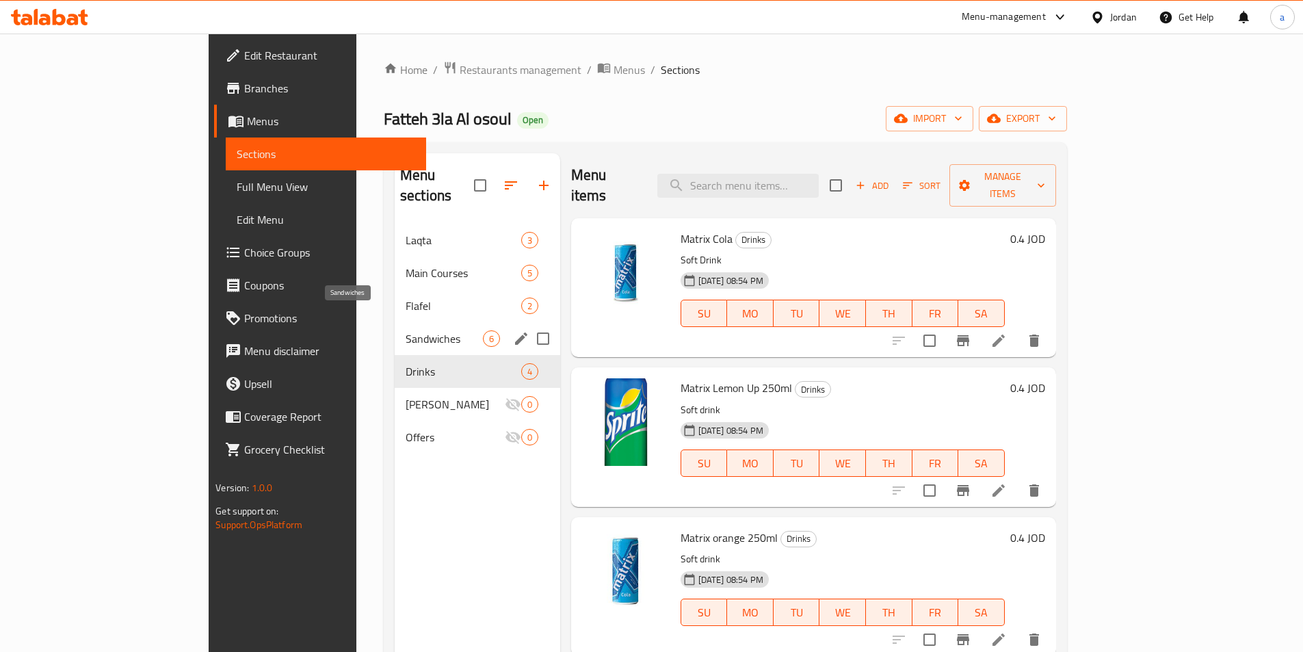  What do you see at coordinates (544, 185) in the screenshot?
I see `button: Add section` at bounding box center [544, 185].